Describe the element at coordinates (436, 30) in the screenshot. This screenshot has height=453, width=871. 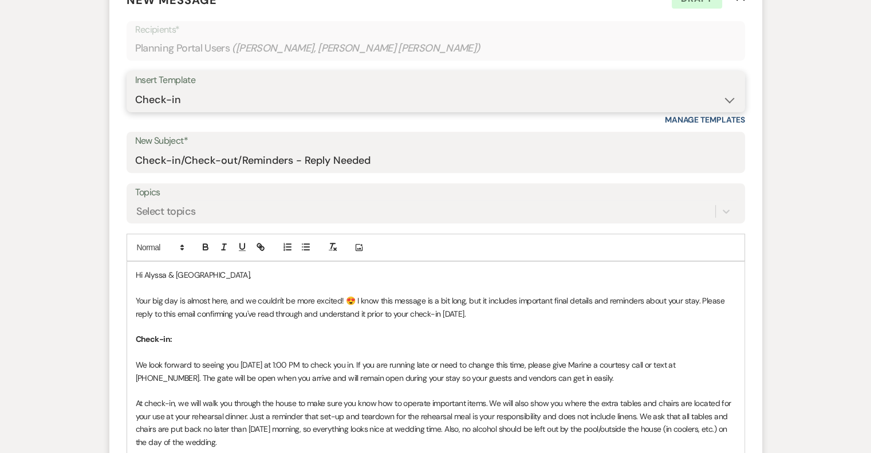
I see `p: Recipients*` at that location.